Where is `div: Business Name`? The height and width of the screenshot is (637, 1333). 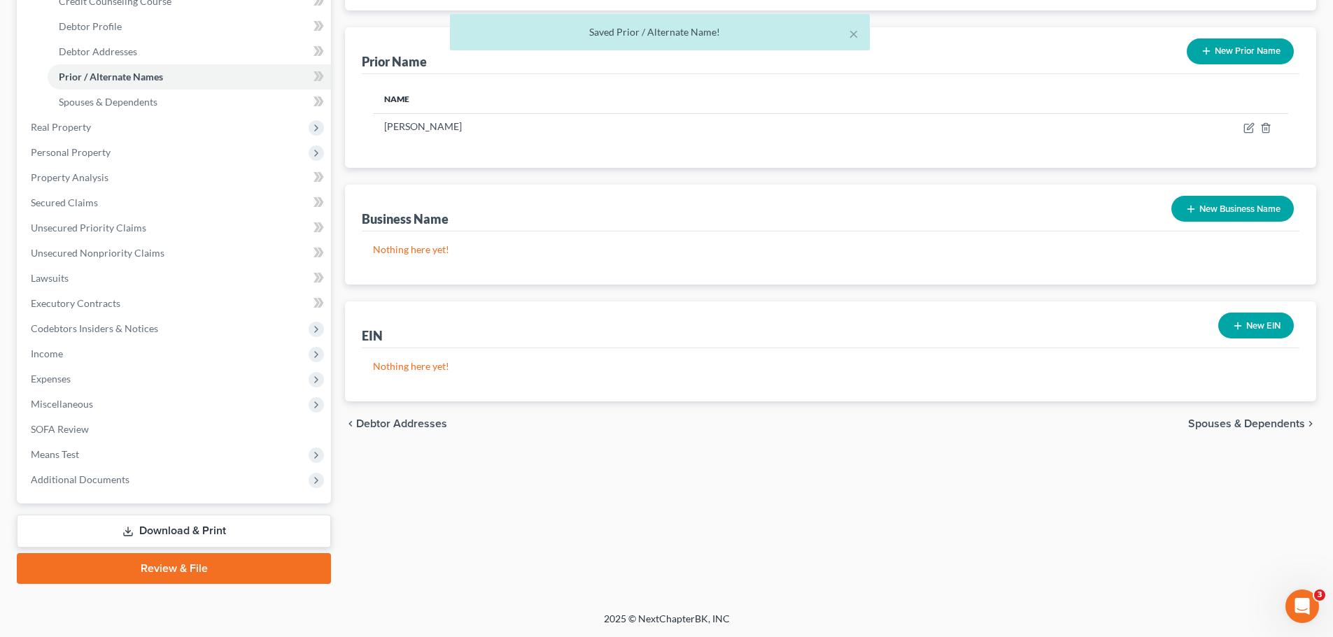 div: Business Name is located at coordinates (405, 219).